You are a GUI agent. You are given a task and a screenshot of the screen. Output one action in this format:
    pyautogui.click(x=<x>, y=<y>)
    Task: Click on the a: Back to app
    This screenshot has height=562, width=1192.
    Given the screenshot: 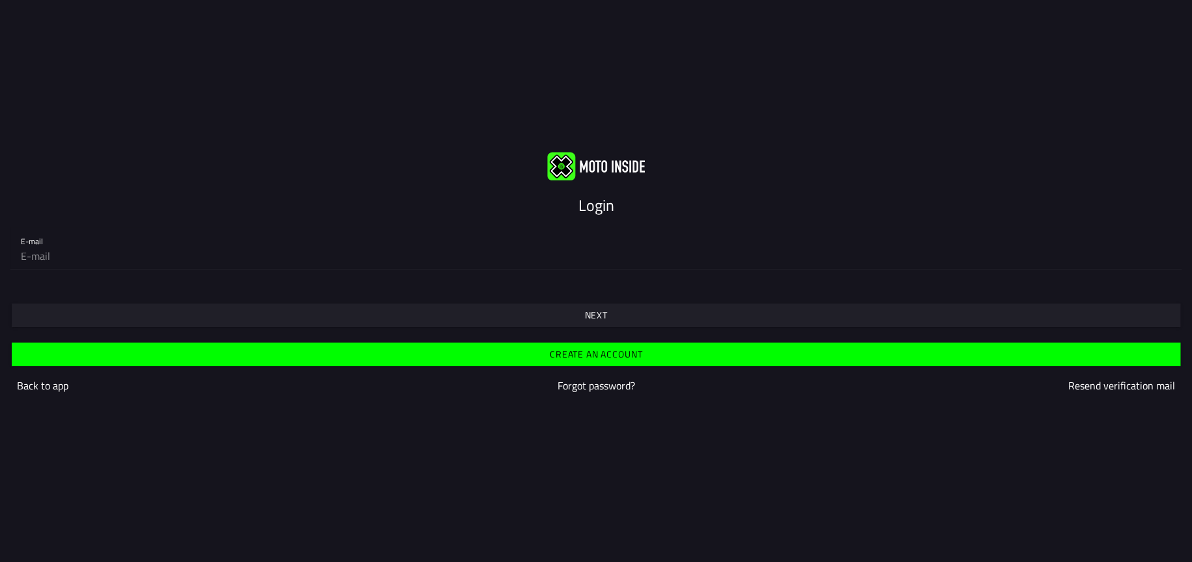 What is the action you would take?
    pyautogui.click(x=42, y=386)
    